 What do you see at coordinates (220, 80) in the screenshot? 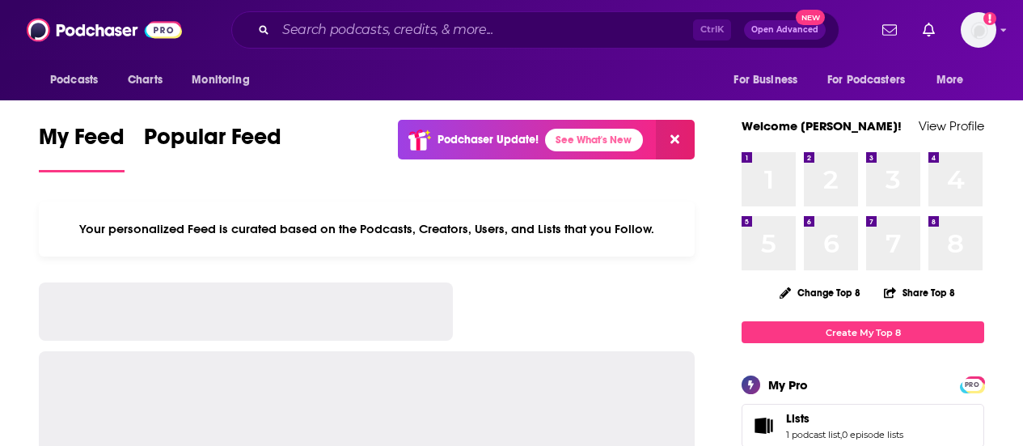
I see `span: Monitoring` at bounding box center [220, 80].